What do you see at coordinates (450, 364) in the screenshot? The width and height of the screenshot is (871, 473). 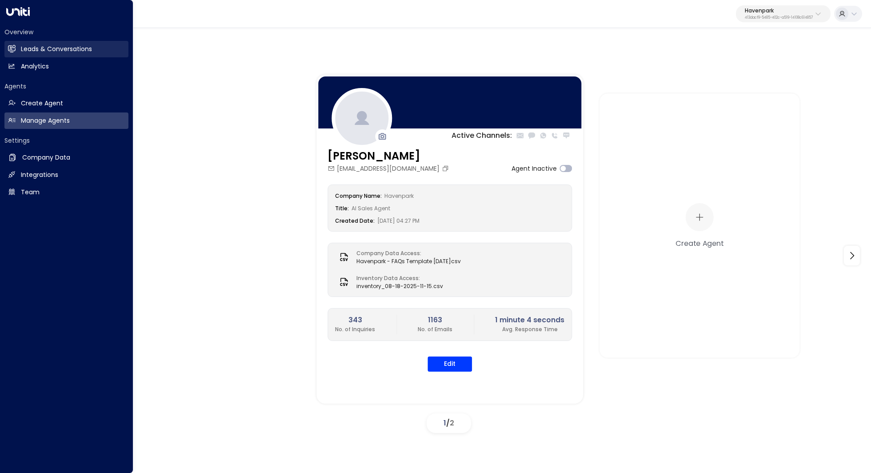 I see `button: Edit` at bounding box center [450, 364].